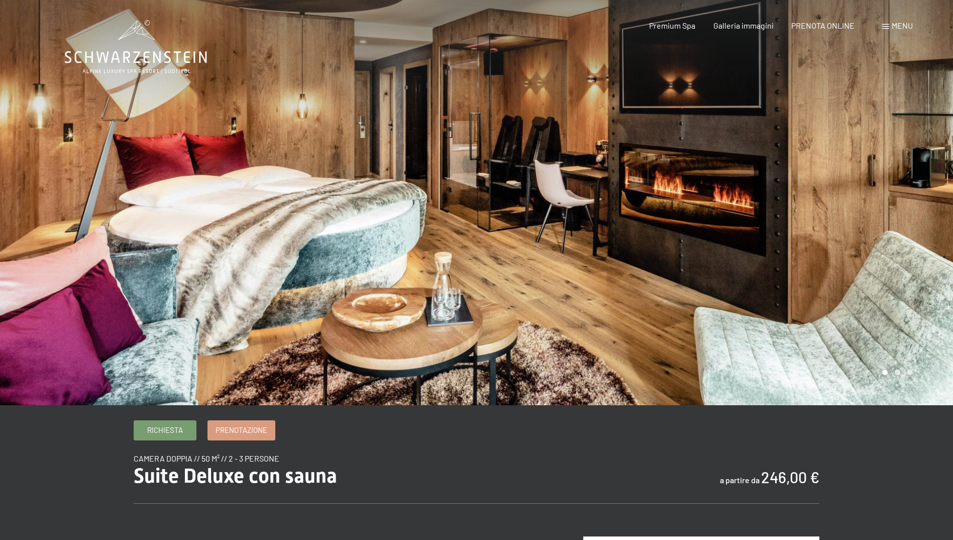  What do you see at coordinates (740, 479) in the screenshot?
I see `span: a partire da` at bounding box center [740, 479].